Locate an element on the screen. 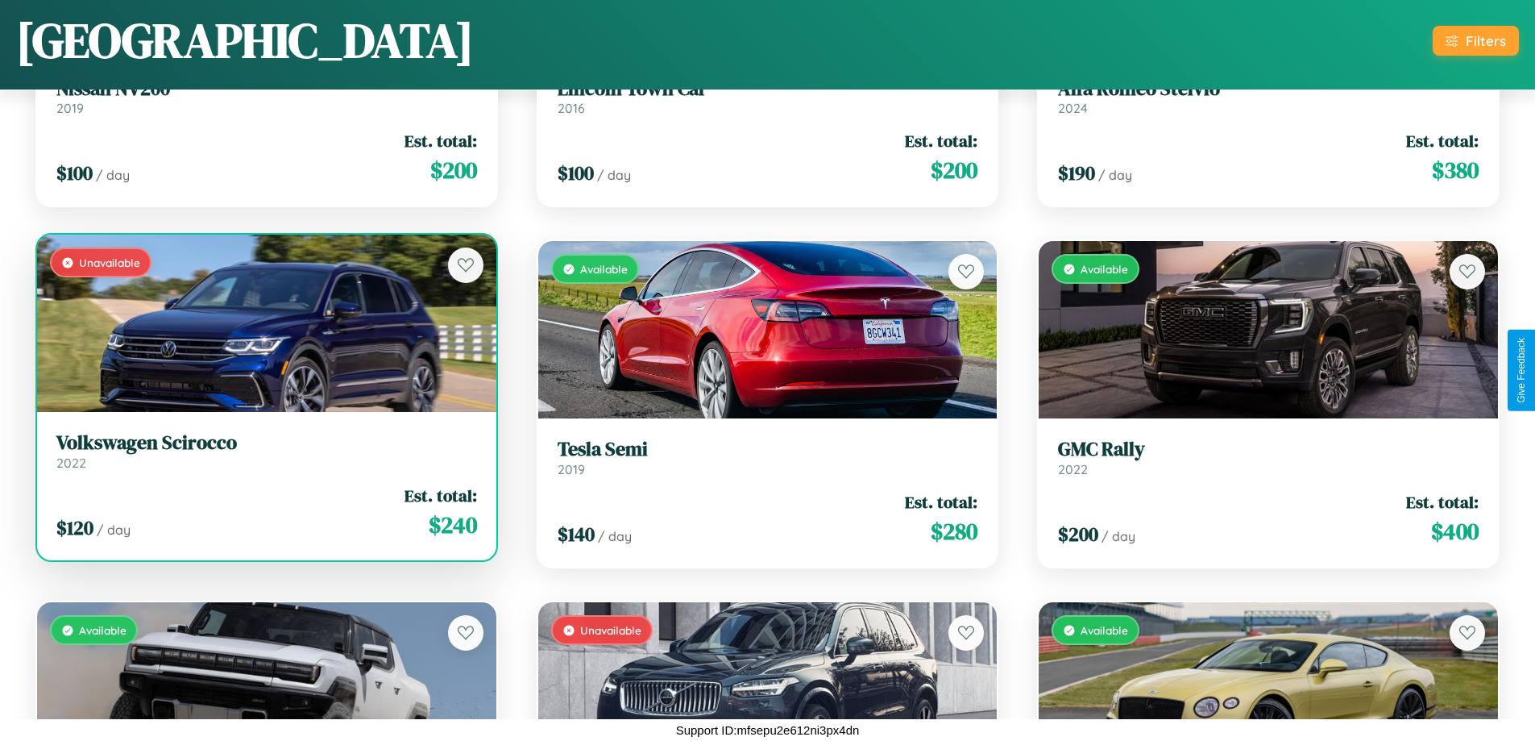 This screenshot has height=741, width=1535. div: Filters is located at coordinates (1486, 40).